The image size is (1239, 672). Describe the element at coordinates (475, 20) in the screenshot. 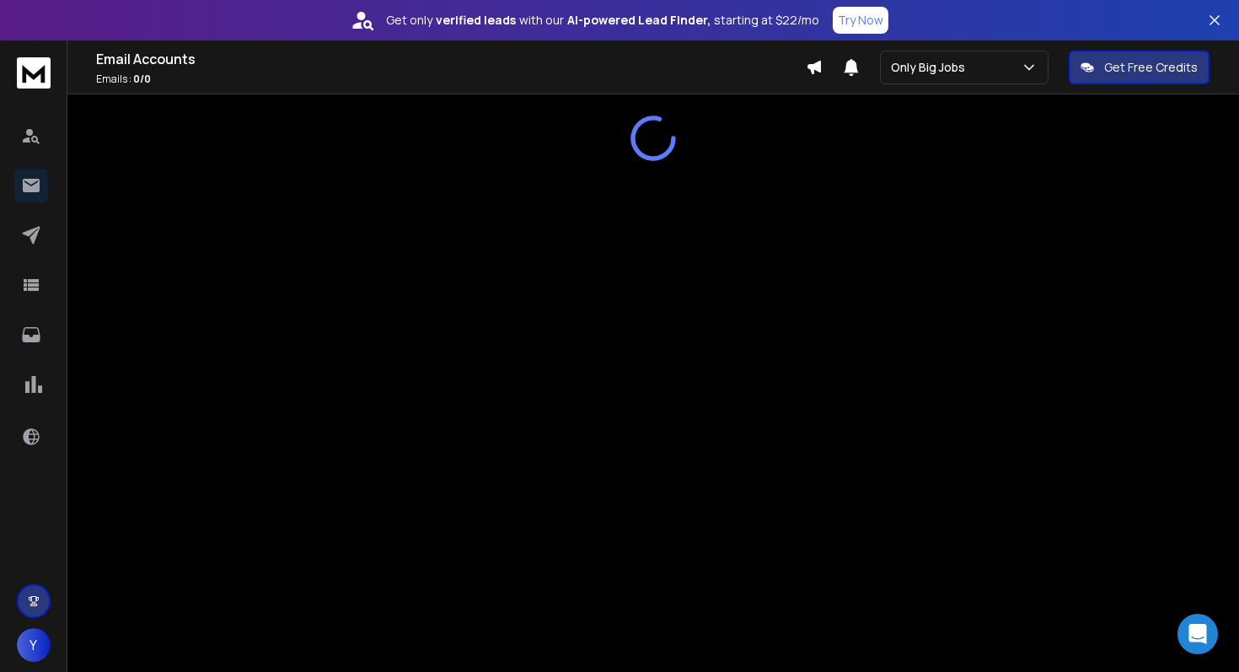

I see `strong: verified leads` at that location.